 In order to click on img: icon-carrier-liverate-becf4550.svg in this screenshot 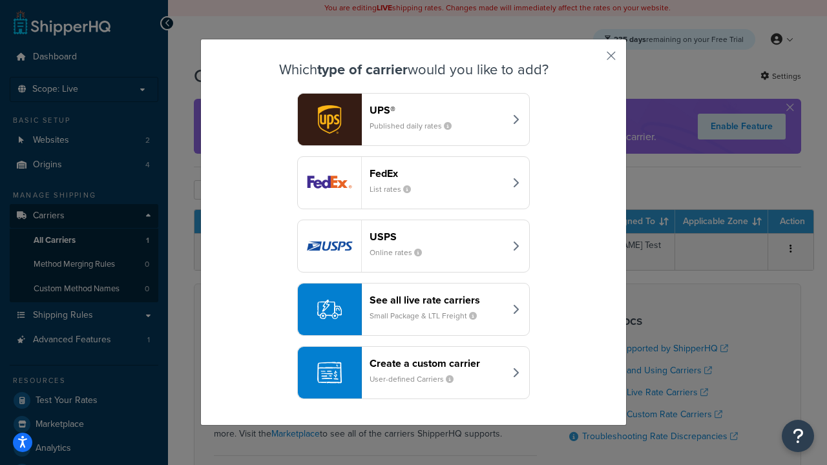, I will do `click(329, 309)`.